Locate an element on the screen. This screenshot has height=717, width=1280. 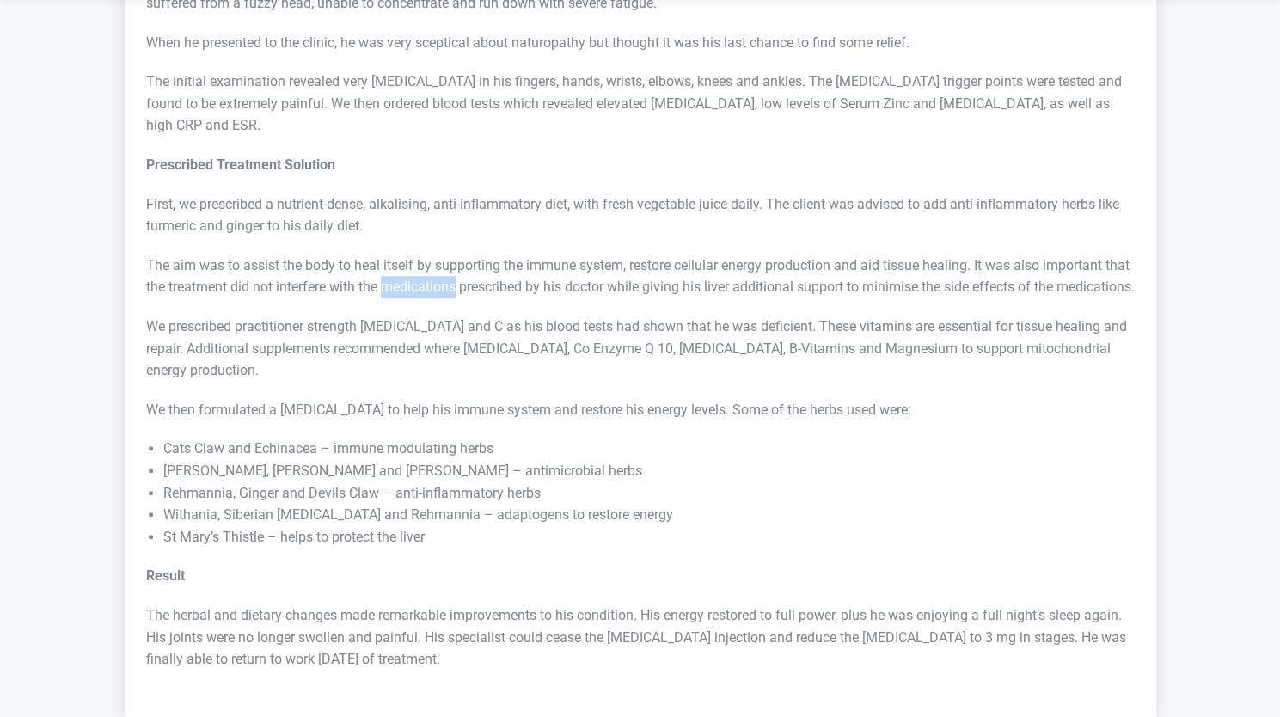
strong: Prescribed Treatment Solution is located at coordinates (241, 164).